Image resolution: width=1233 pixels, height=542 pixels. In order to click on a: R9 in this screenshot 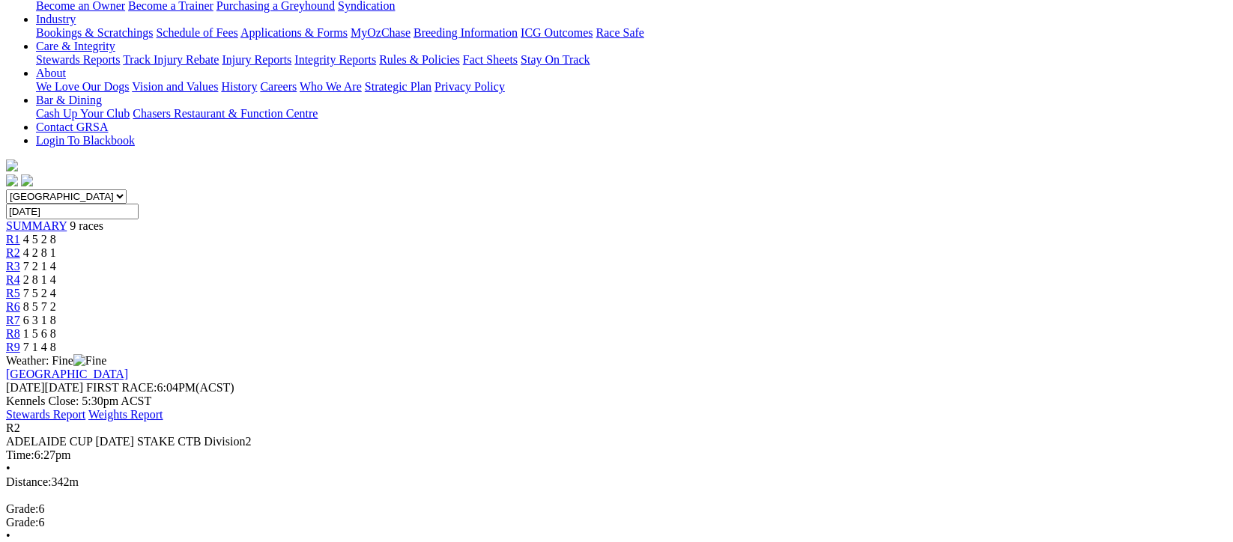, I will do `click(13, 347)`.